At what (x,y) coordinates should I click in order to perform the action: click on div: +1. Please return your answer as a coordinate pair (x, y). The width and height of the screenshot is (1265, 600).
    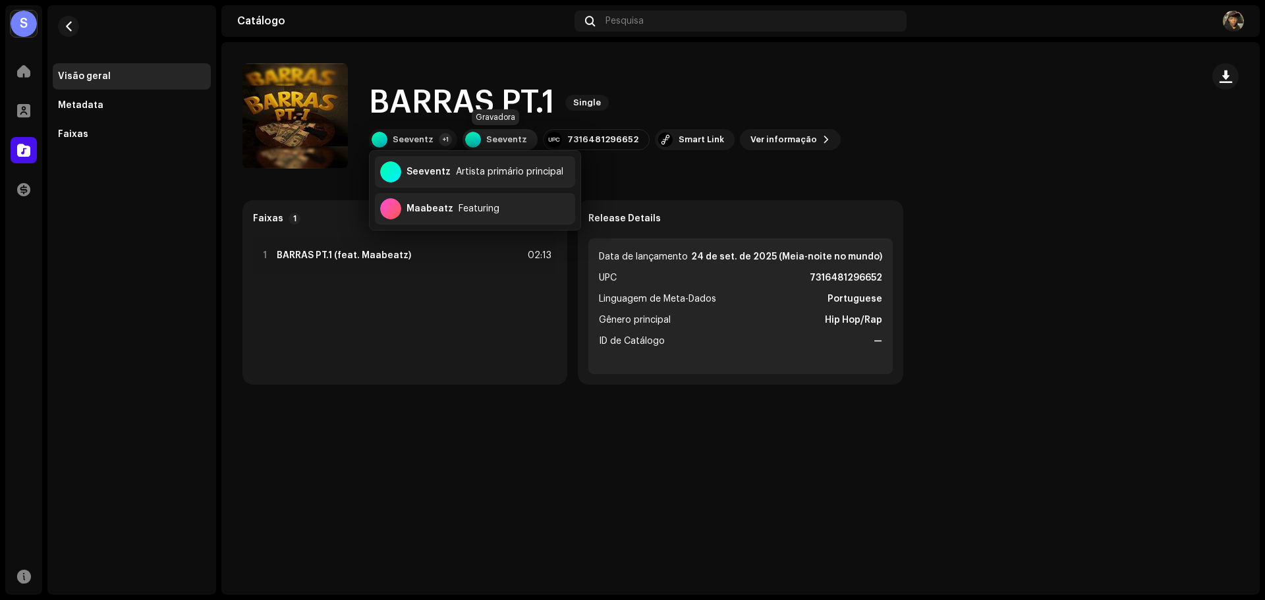
    Looking at the image, I should click on (445, 140).